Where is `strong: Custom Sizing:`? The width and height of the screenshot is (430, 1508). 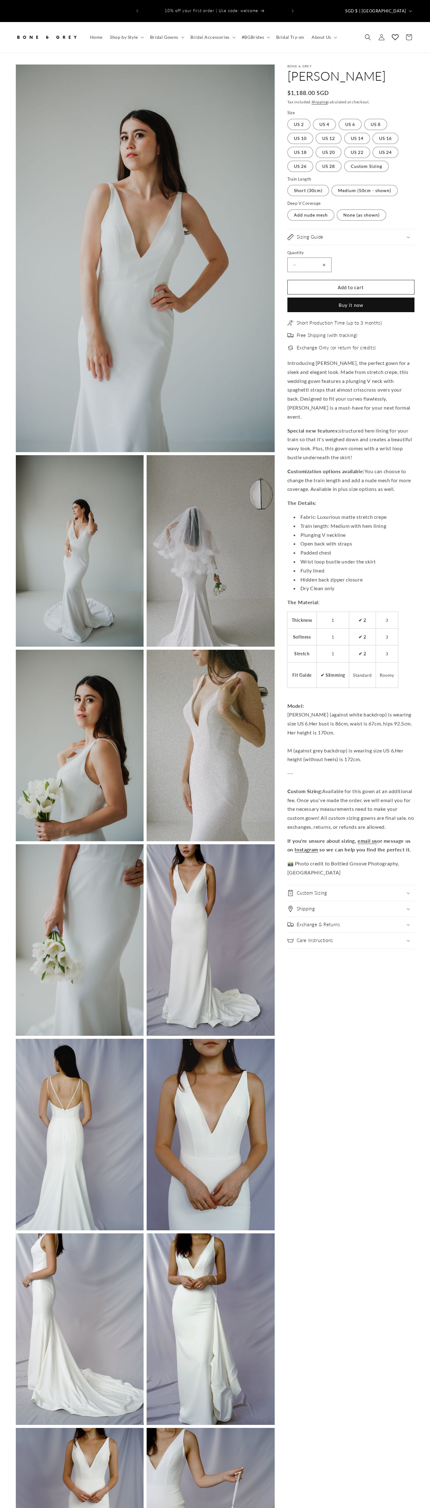 strong: Custom Sizing: is located at coordinates (304, 791).